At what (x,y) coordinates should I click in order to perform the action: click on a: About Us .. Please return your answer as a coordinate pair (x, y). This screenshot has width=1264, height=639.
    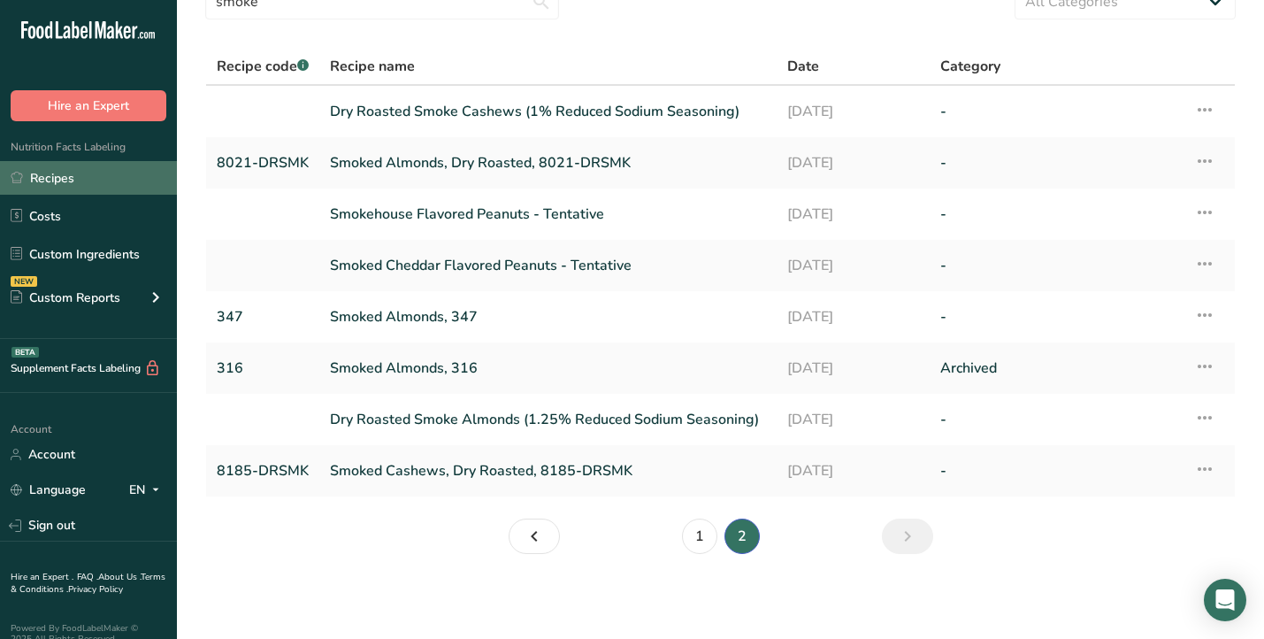
    Looking at the image, I should click on (119, 577).